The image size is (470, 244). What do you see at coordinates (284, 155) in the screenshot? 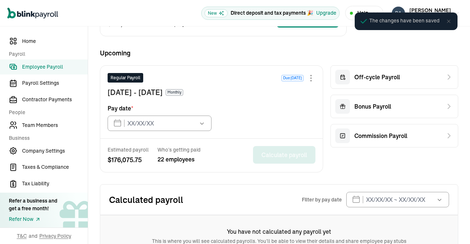
I see `button: Calculate payroll` at bounding box center [284, 155].